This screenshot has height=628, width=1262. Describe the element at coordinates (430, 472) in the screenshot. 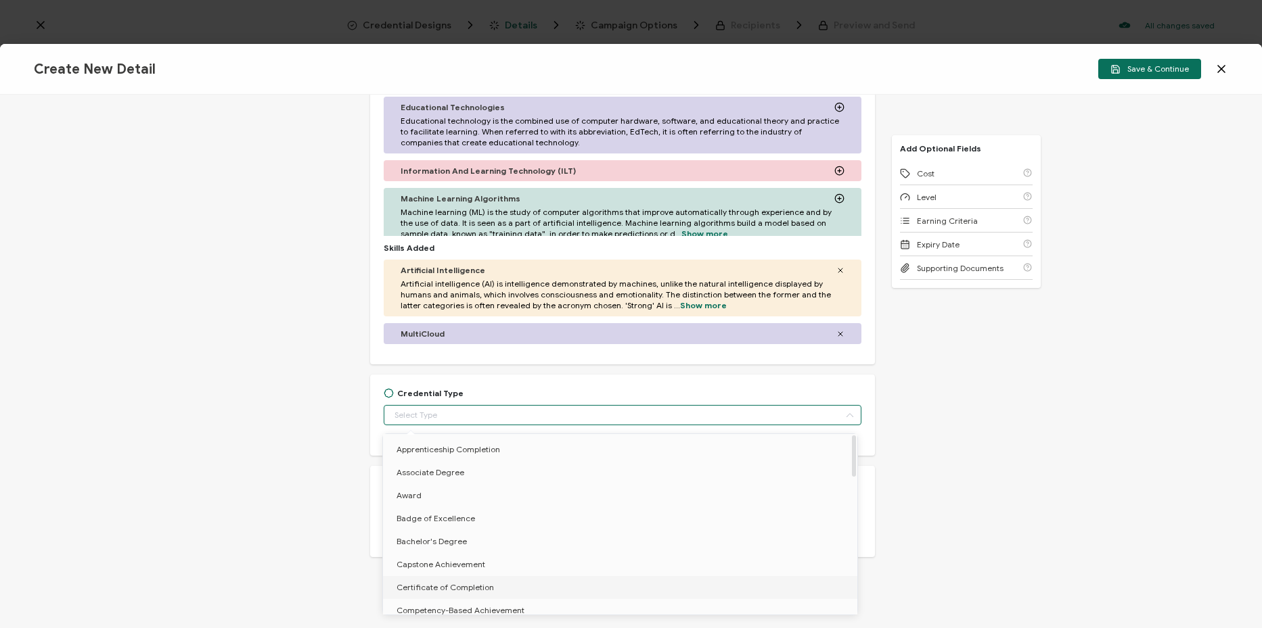

I see `span: Associate Degree` at that location.